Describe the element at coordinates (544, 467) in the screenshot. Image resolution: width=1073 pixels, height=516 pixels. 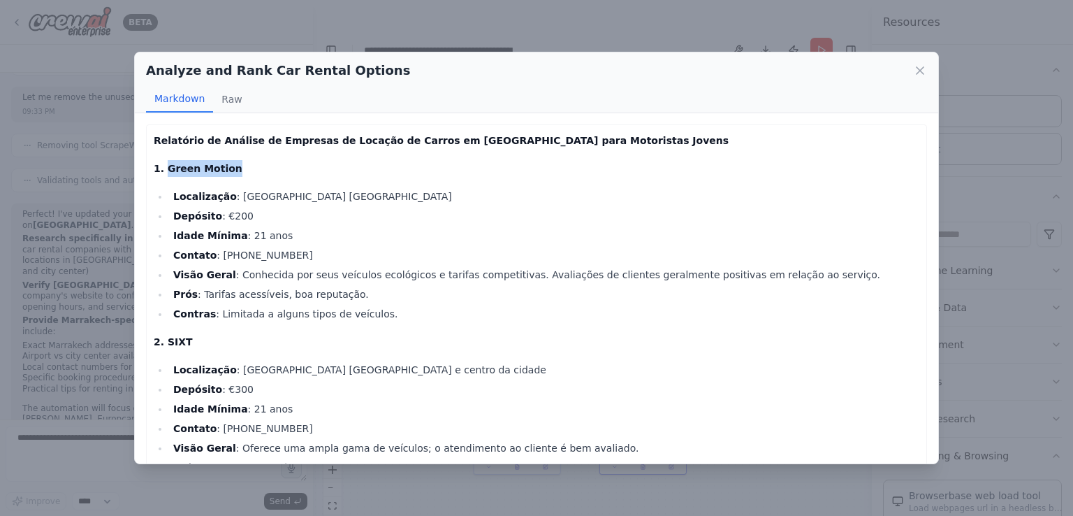
I see `li: : Variedade de veículos, serviço ao cliente bem classificado.` at that location.